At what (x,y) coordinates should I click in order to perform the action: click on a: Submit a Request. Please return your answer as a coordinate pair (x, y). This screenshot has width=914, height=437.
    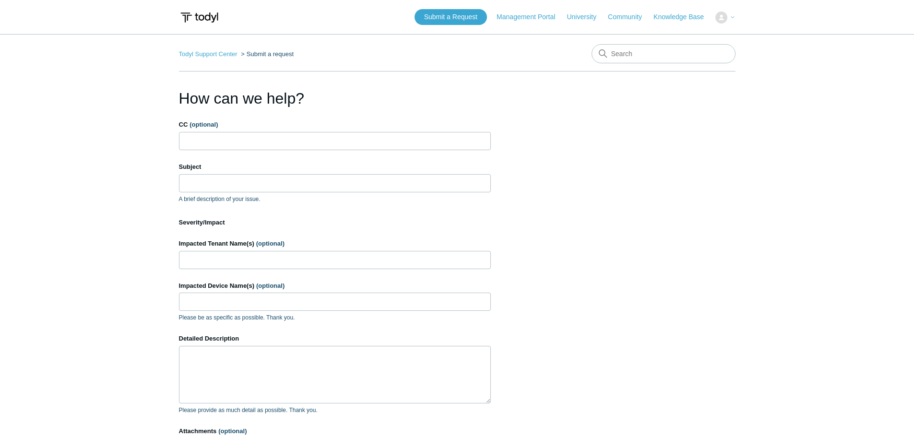
    Looking at the image, I should click on (450, 17).